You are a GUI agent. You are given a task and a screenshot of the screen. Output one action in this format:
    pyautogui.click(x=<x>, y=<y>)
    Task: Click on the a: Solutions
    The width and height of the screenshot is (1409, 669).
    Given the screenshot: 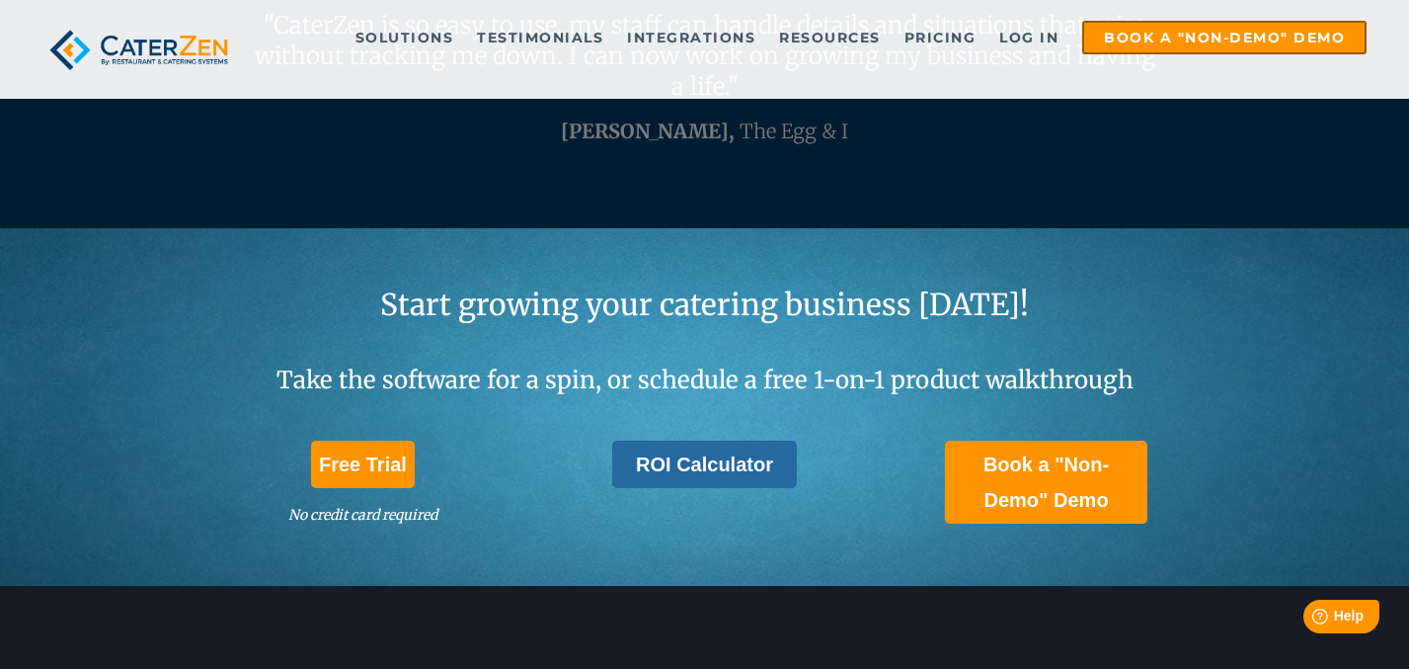 What is the action you would take?
    pyautogui.click(x=405, y=38)
    